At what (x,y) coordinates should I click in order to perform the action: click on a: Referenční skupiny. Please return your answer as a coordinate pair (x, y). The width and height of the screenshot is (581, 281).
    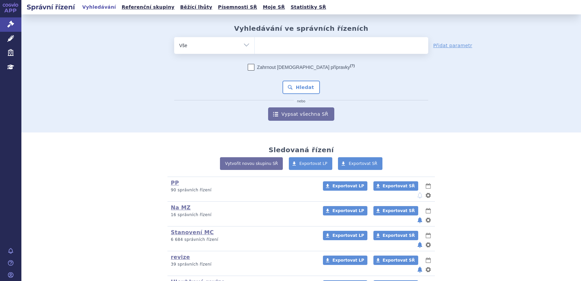
    Looking at the image, I should click on (148, 7).